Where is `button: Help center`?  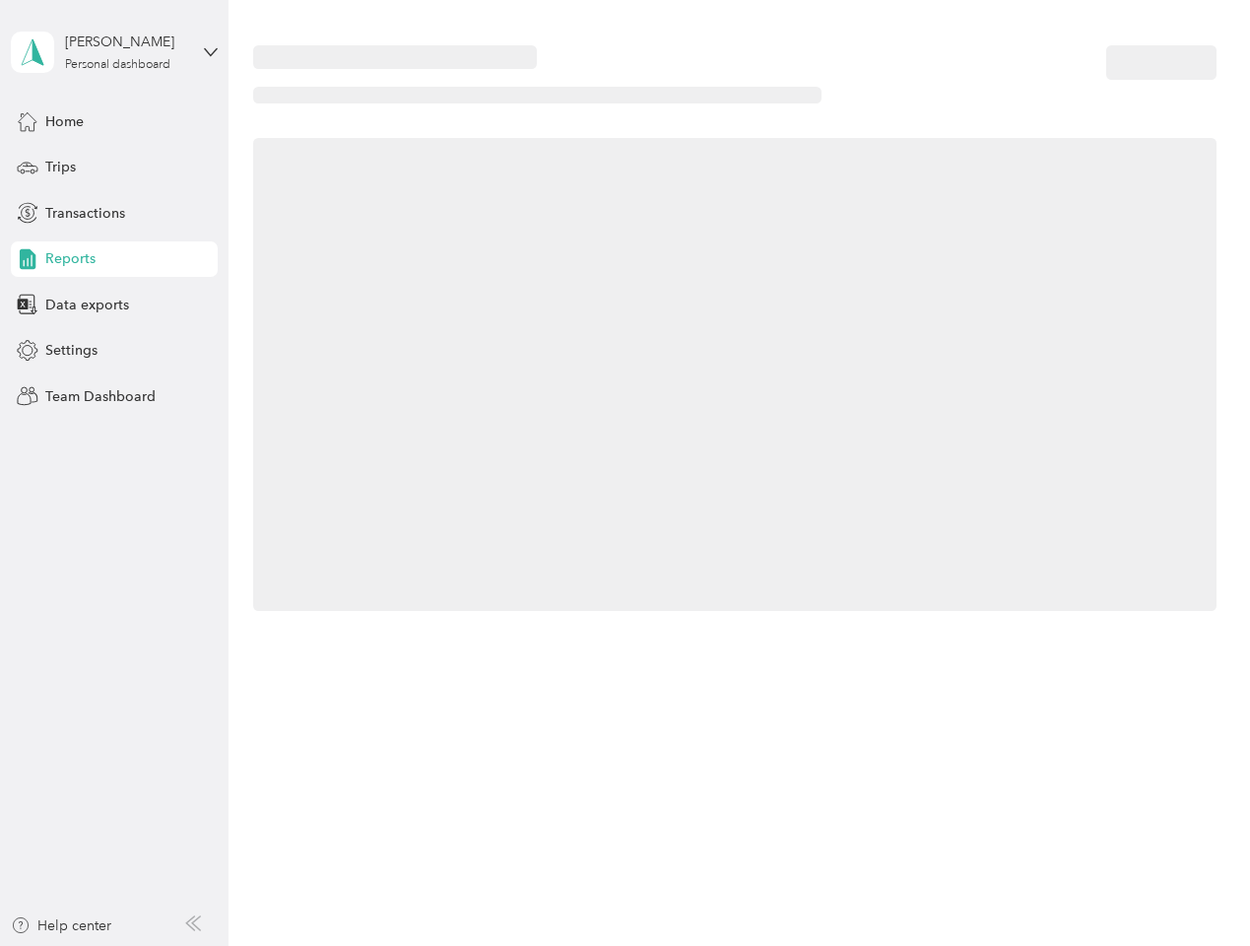
button: Help center is located at coordinates (61, 925).